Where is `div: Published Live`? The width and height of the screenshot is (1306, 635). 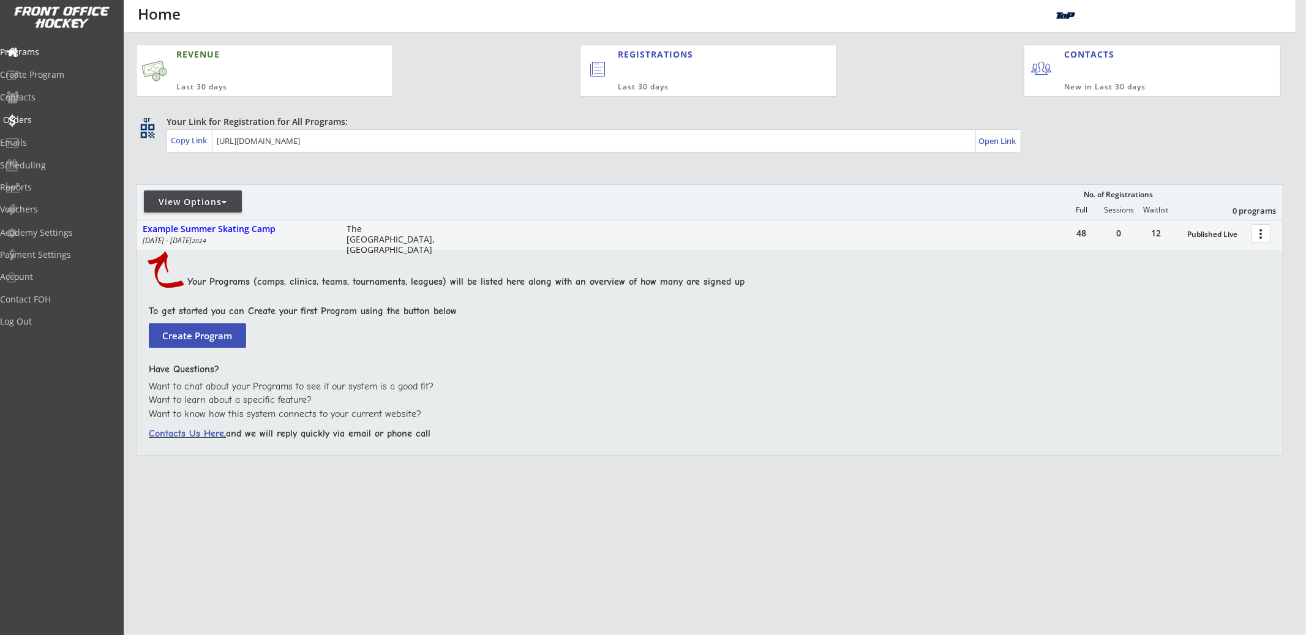
div: Published Live is located at coordinates (1217, 235).